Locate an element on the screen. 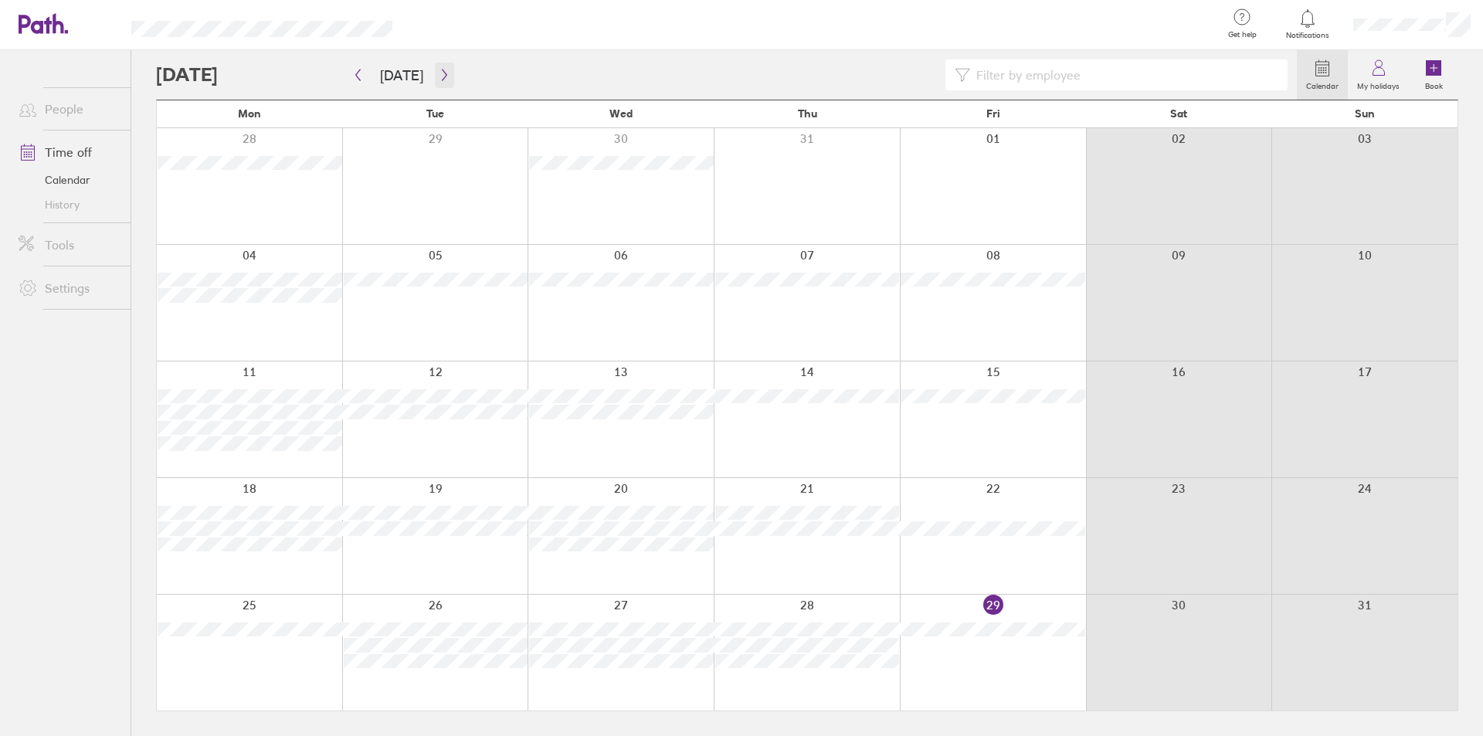 This screenshot has width=1483, height=736. label: Calendar is located at coordinates (1322, 84).